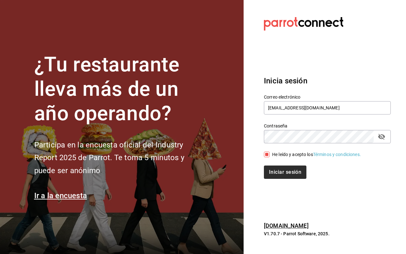  What do you see at coordinates (327, 234) in the screenshot?
I see `p: V1.70.7 - Parrot Software, 2025.` at bounding box center [327, 234].